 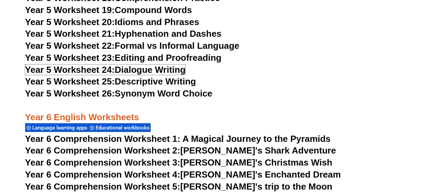 What do you see at coordinates (132, 46) in the screenshot?
I see `a: Year 5 Worksheet 22:Formal vs Informal Language` at bounding box center [132, 46].